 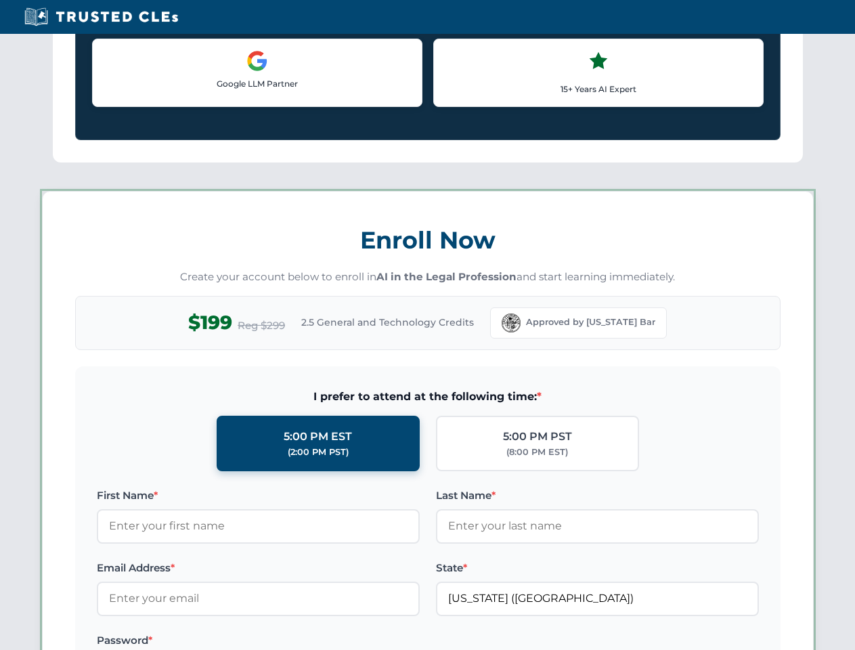 I want to click on span: I prefer to attend at the following time:, so click(x=428, y=397).